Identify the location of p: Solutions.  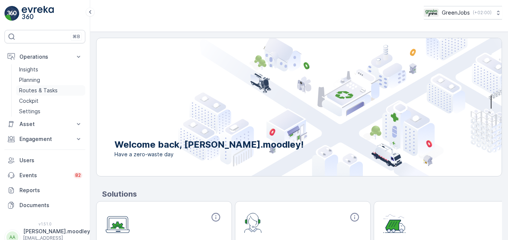
(302, 194).